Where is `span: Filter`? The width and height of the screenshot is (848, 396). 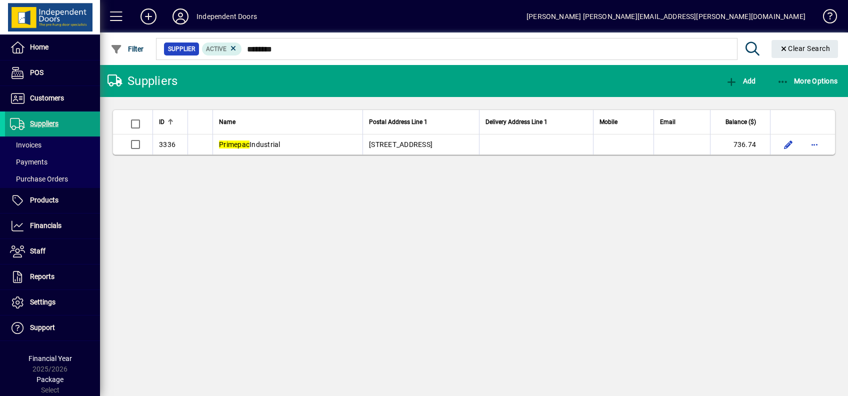
span: Filter is located at coordinates (127, 49).